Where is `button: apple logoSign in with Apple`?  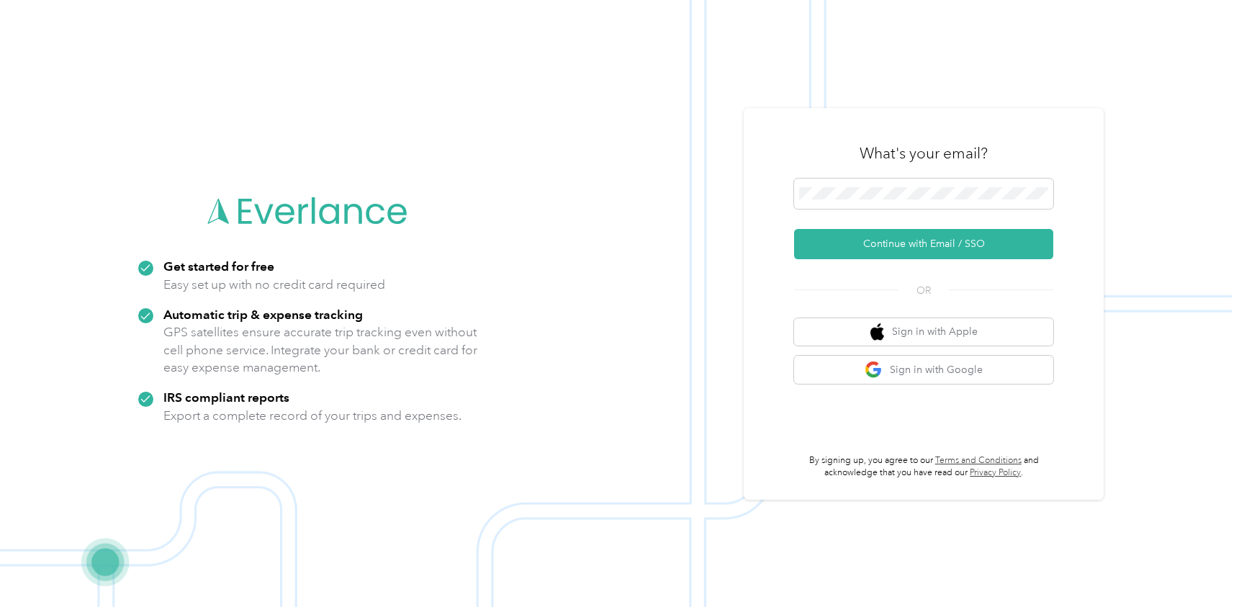 button: apple logoSign in with Apple is located at coordinates (924, 332).